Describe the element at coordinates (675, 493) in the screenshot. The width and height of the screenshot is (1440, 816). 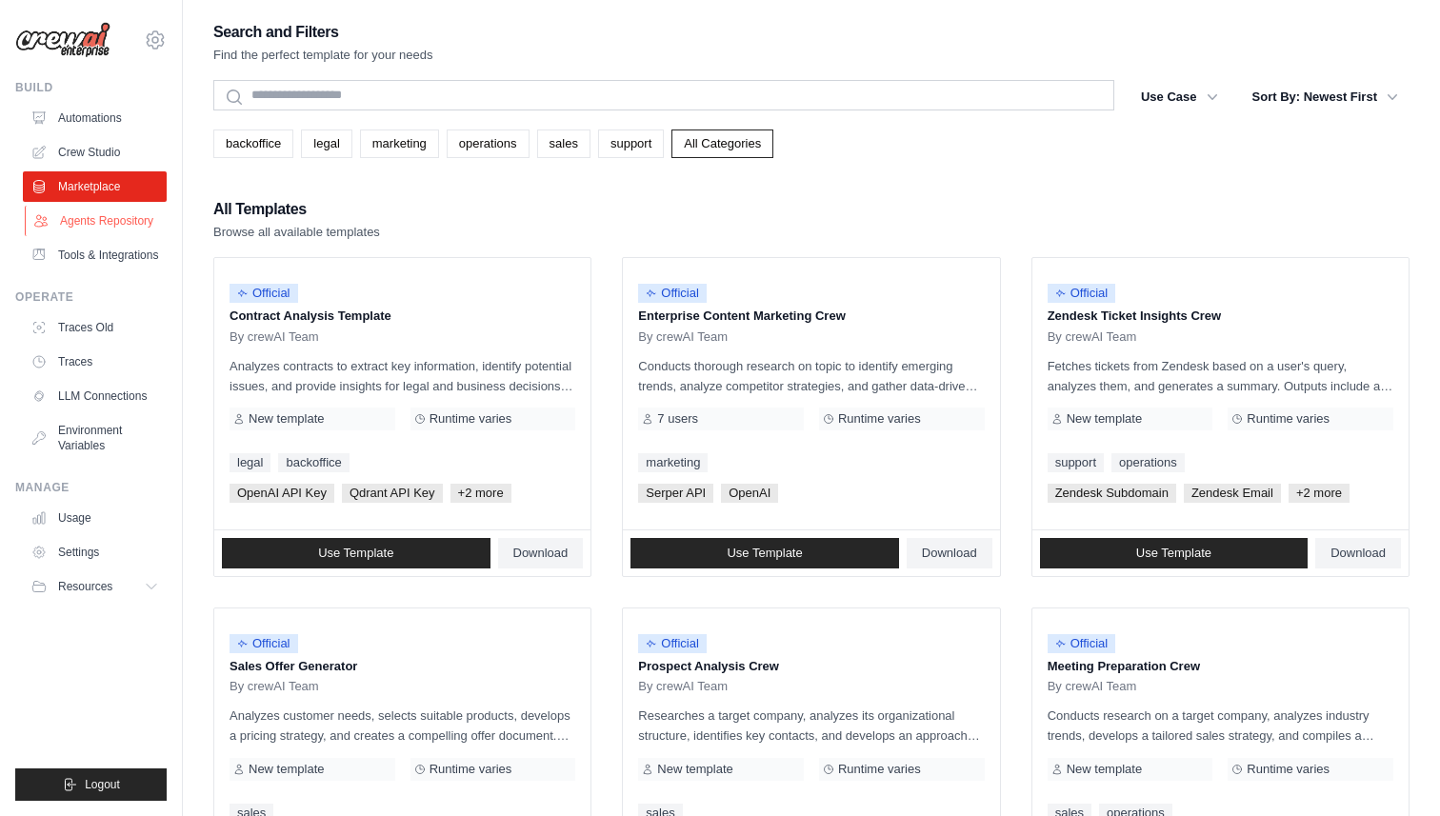
I see `span: Serper API` at that location.